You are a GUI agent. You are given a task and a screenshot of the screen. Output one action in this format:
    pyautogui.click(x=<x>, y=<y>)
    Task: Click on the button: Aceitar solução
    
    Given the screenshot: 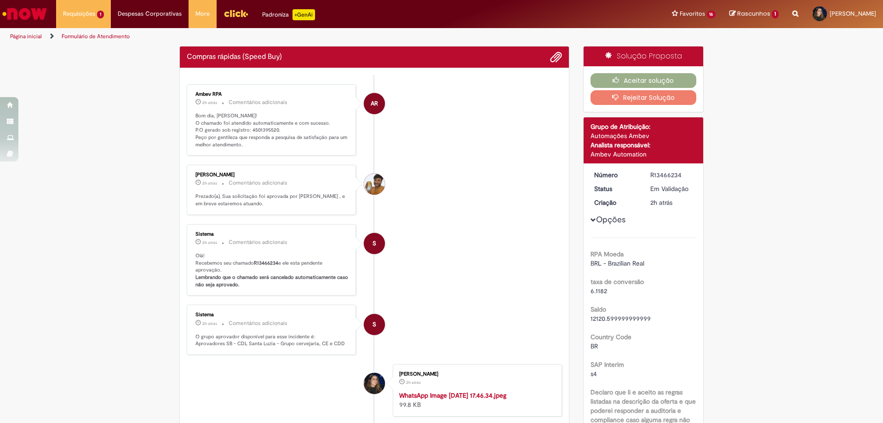 What is the action you would take?
    pyautogui.click(x=643, y=80)
    